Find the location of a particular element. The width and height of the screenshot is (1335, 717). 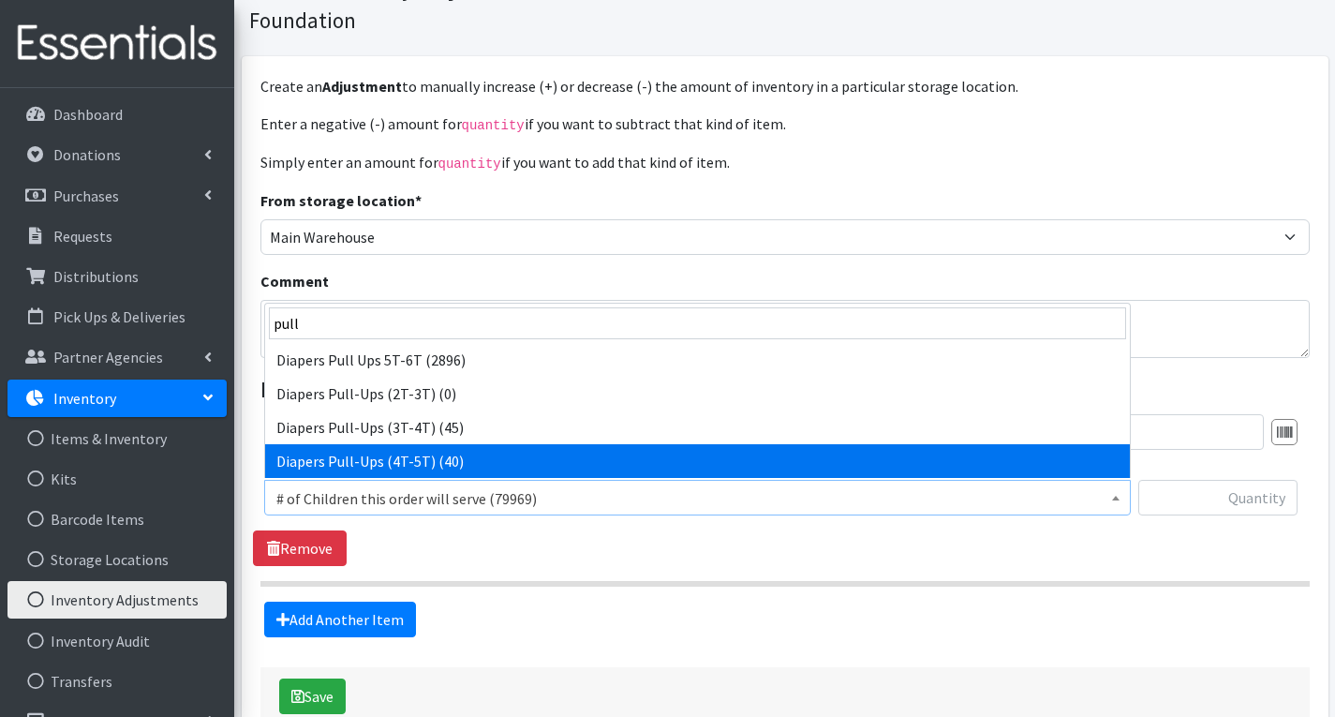

a: Storage Locations is located at coordinates (117, 559).